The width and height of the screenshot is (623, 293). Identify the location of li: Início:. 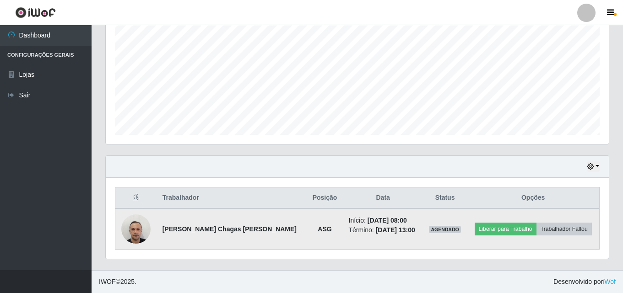
(383, 221).